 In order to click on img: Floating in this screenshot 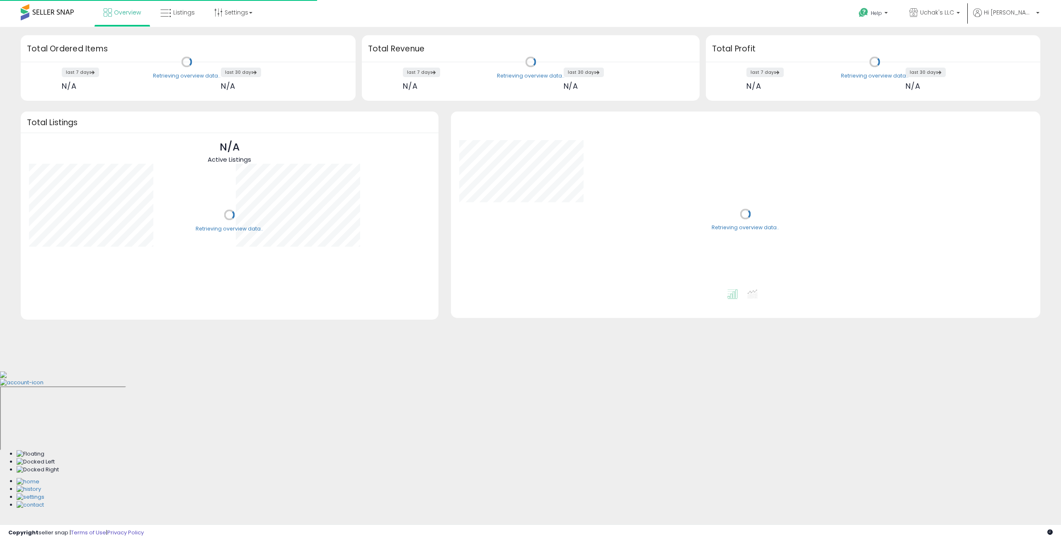, I will do `click(30, 454)`.